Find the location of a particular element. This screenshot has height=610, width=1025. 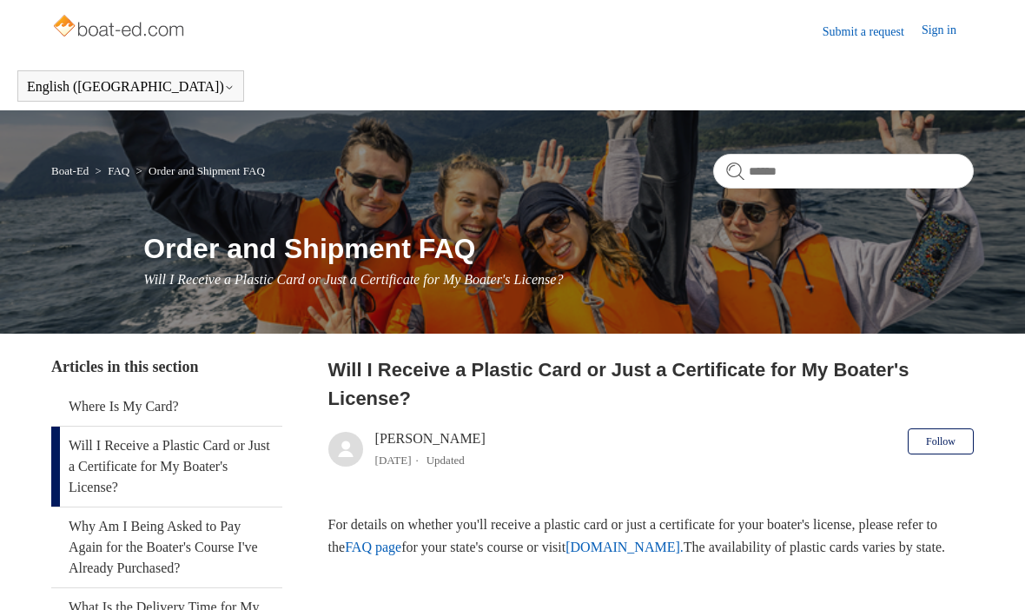

a: Order and Shipment FAQ is located at coordinates (207, 170).